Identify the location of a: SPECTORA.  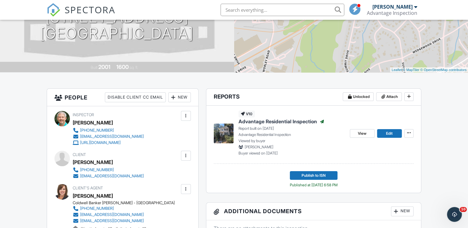
(81, 15).